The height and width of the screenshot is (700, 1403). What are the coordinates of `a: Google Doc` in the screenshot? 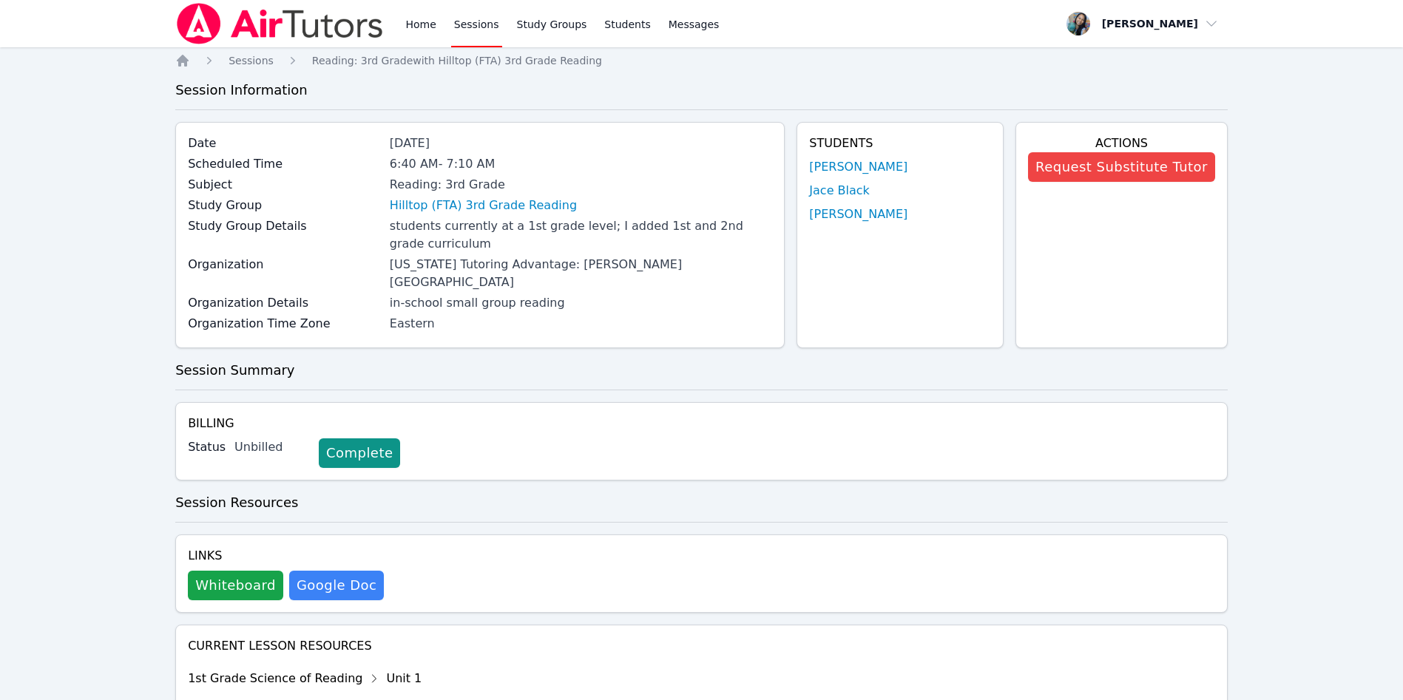 It's located at (337, 586).